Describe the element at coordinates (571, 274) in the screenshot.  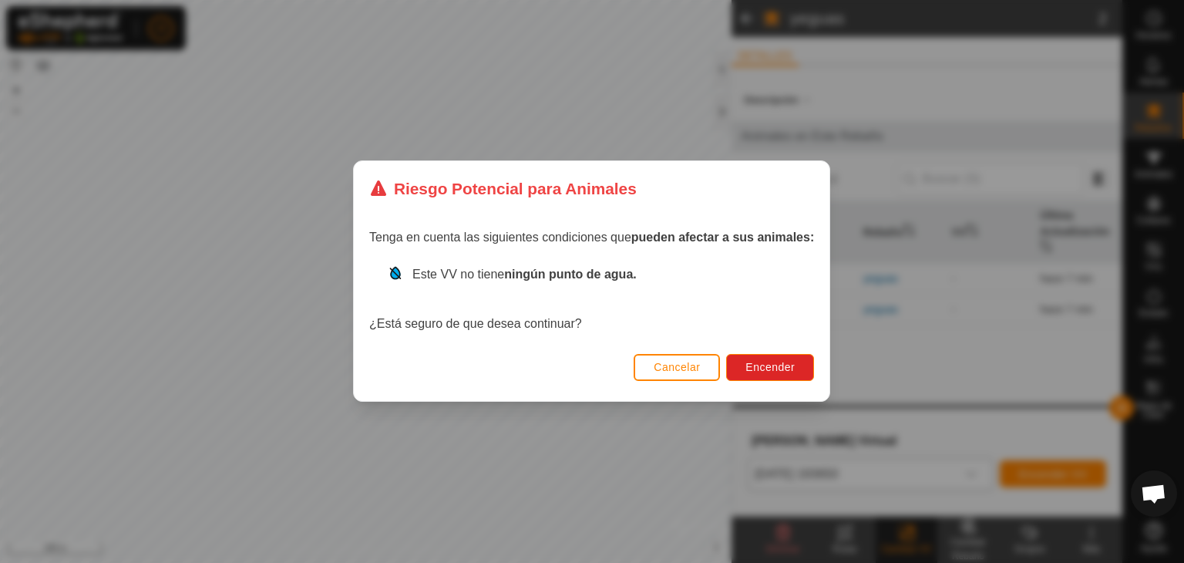
I see `strong: ningún punto de agua.` at that location.